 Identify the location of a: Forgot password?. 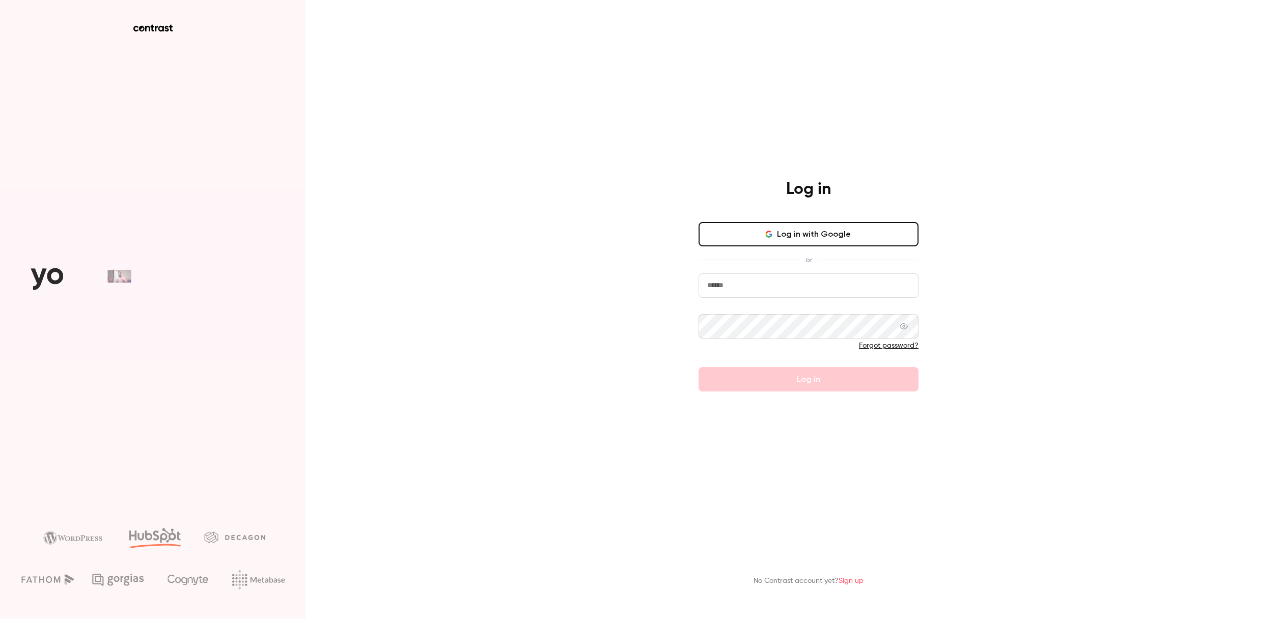
(889, 346).